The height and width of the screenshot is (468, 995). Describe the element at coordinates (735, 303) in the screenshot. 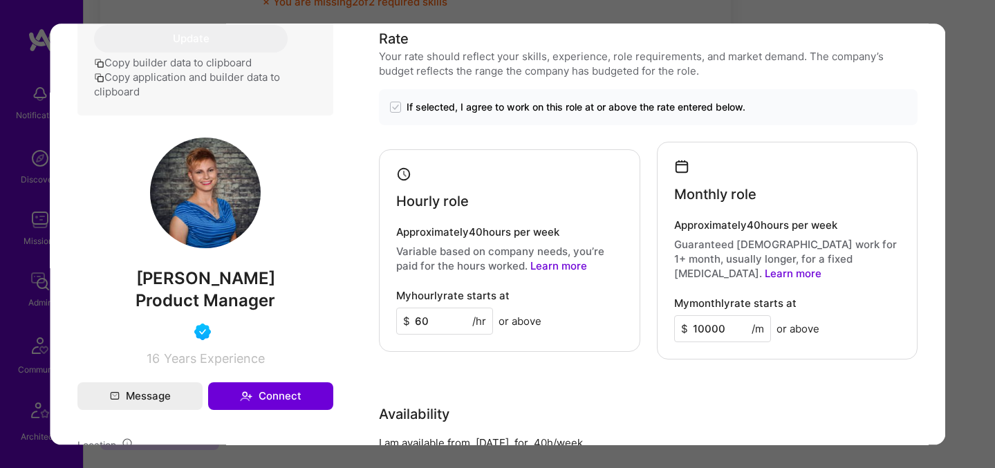

I see `h4: My monthly rate starts at` at that location.